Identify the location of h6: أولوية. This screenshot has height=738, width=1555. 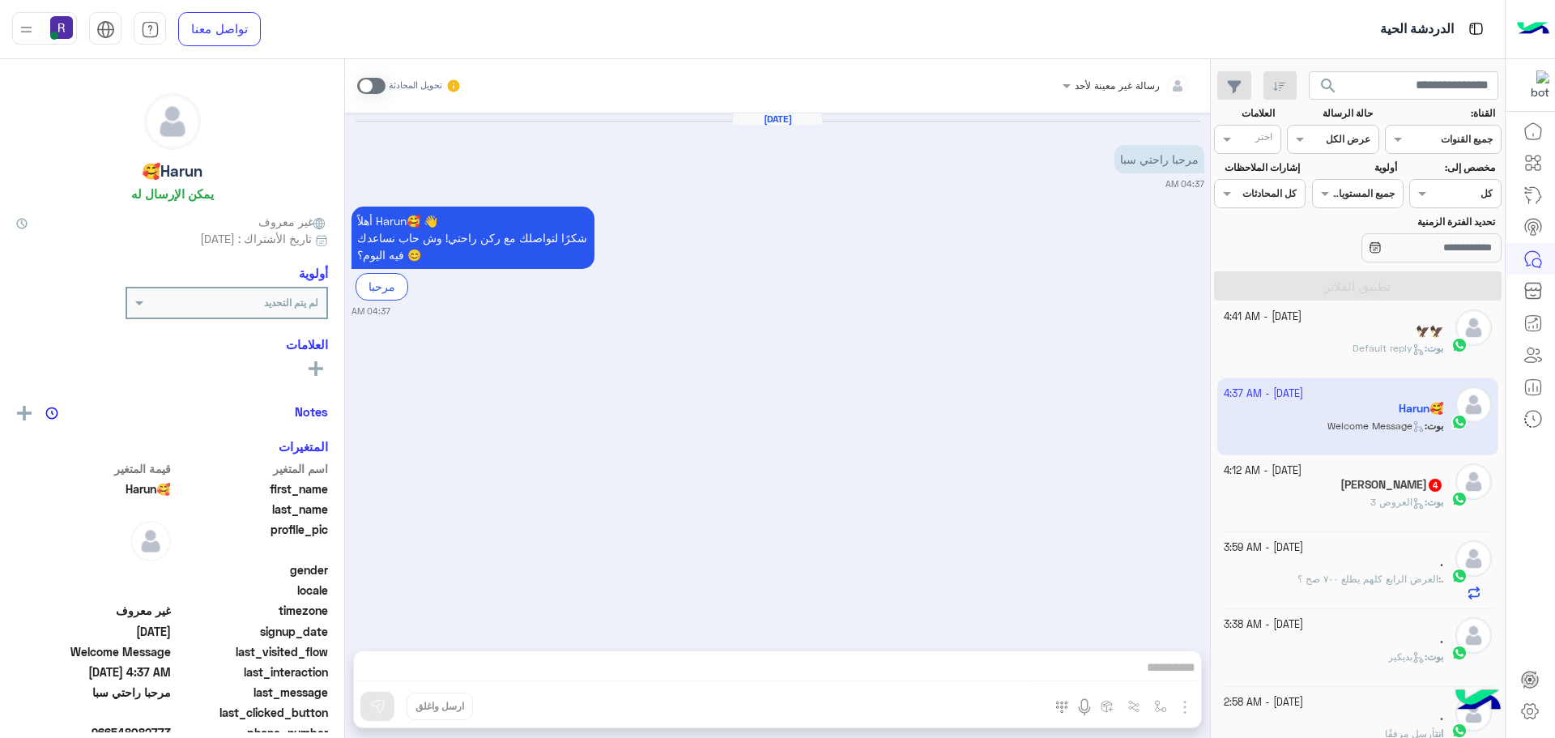
(313, 273).